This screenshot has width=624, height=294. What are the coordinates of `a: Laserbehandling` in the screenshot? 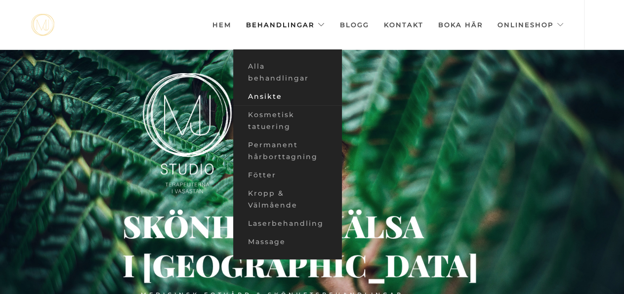 It's located at (287, 223).